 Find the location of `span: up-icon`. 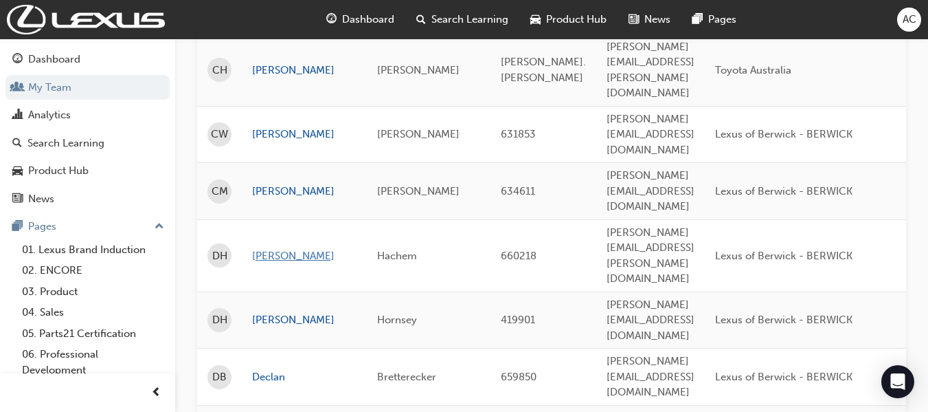

span: up-icon is located at coordinates (159, 227).